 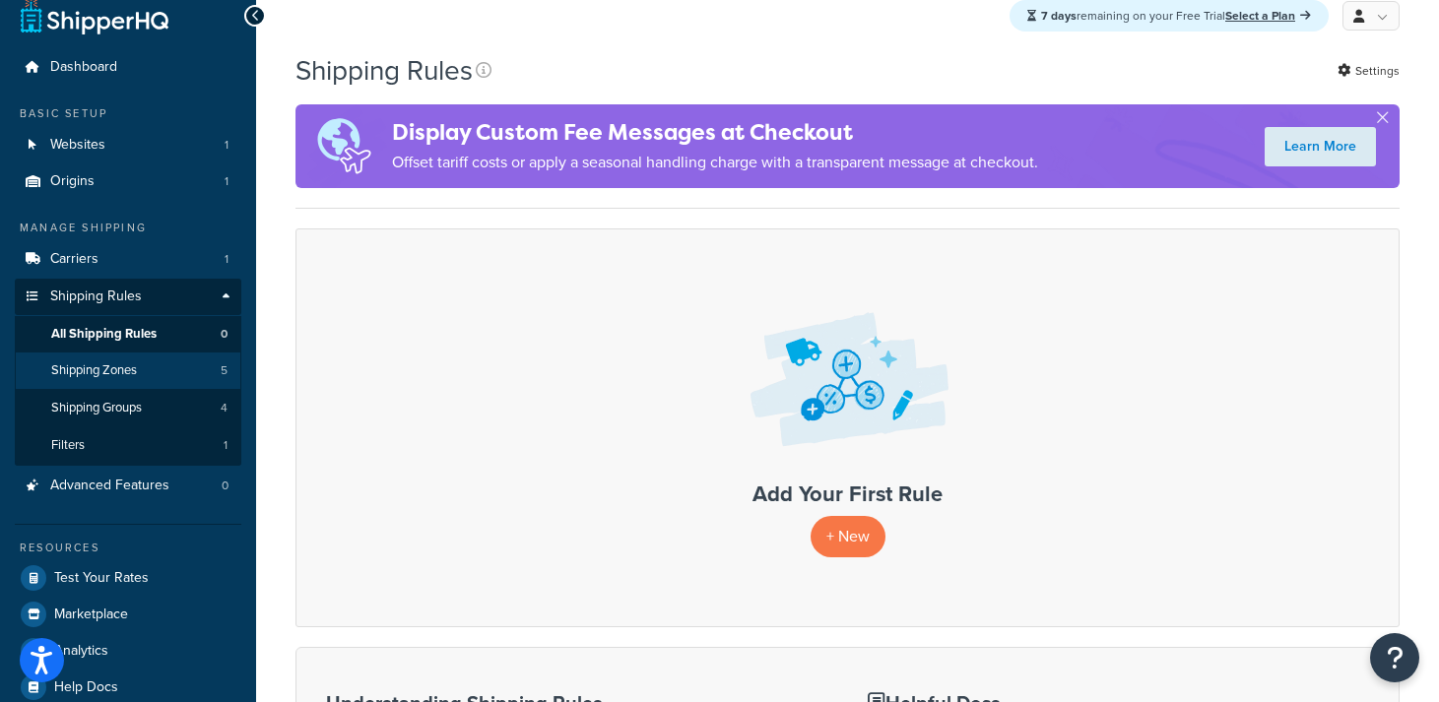 I want to click on a: Learn More, so click(x=1320, y=147).